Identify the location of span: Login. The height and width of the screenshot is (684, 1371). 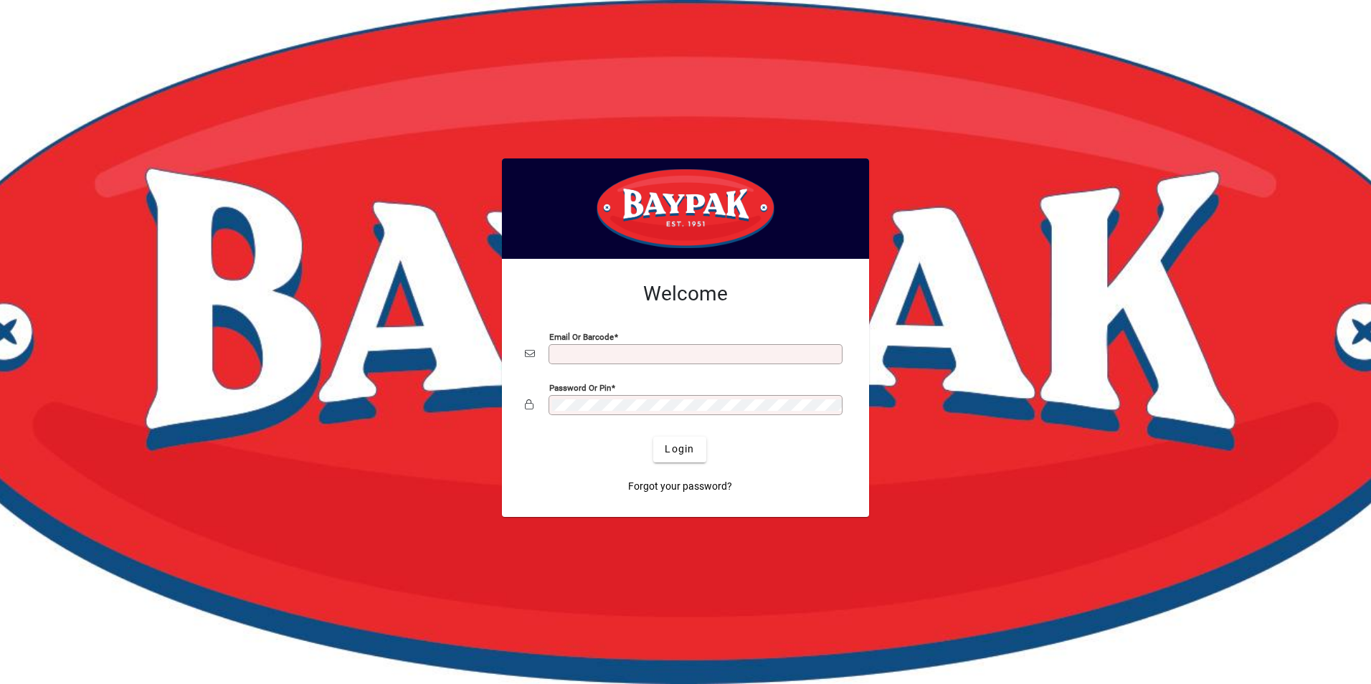
(679, 449).